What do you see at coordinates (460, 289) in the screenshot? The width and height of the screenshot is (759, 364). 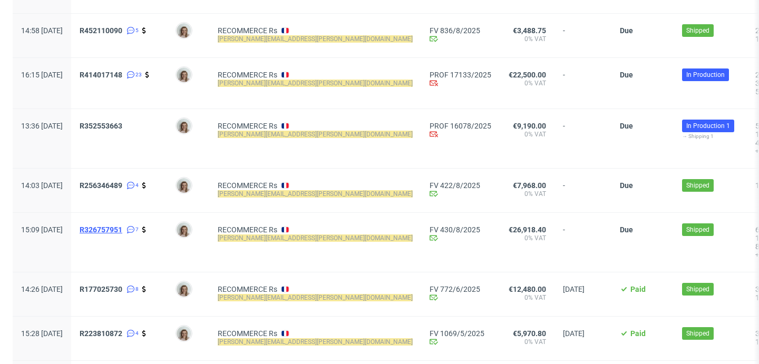 I see `a: FV 772/6/2025` at bounding box center [460, 289].